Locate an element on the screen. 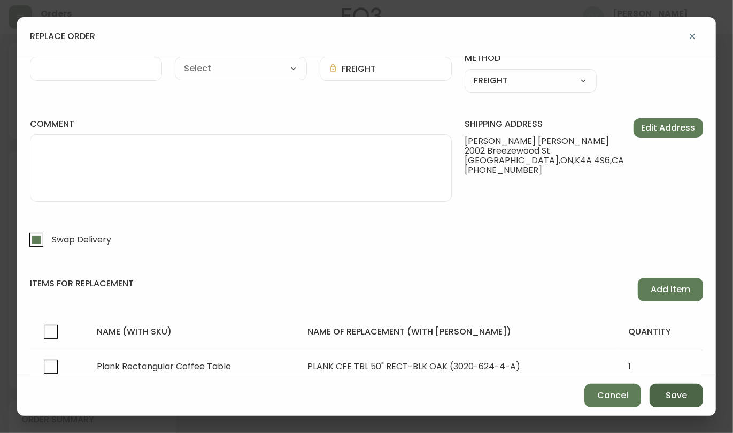 The height and width of the screenshot is (433, 733). textarea: ORIGINAL ORDER: 4132323 | REASON FOR REPLACEMENT: MFG DEFECT | NOTES: ROC - SWAP | RETURN# 116192... is located at coordinates (241, 168).